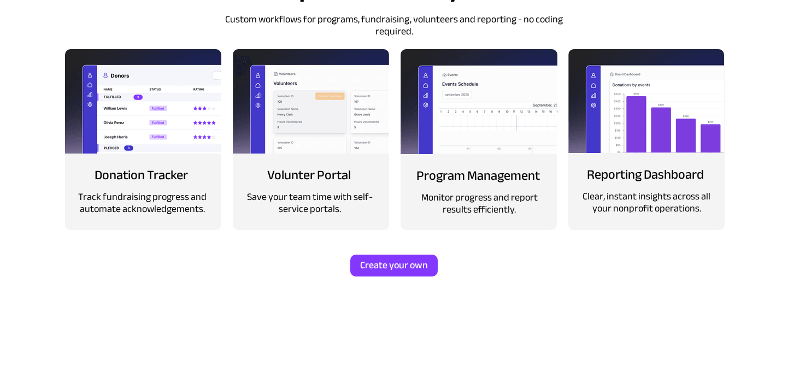  Describe the element at coordinates (645, 174) in the screenshot. I see `span: Reporting Dashboard` at that location.